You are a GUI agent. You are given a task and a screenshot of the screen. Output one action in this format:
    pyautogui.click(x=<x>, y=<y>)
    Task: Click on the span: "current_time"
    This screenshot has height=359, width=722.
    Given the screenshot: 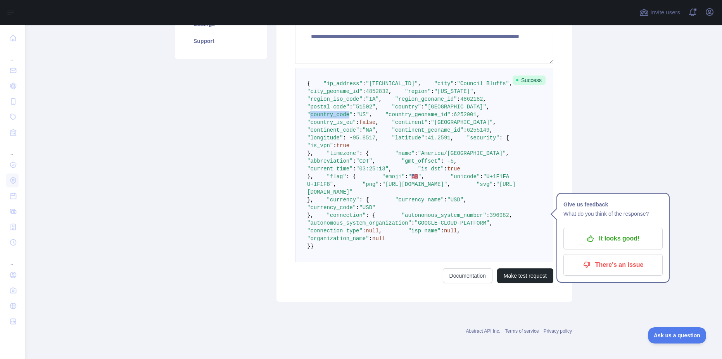 What is the action you would take?
    pyautogui.click(x=330, y=169)
    